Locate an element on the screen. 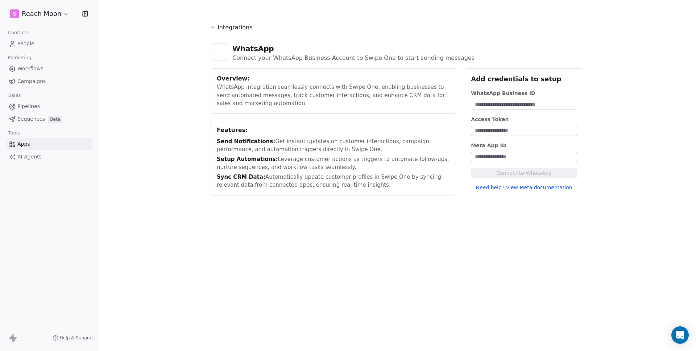 This screenshot has width=696, height=351. a: Help & Support is located at coordinates (73, 338).